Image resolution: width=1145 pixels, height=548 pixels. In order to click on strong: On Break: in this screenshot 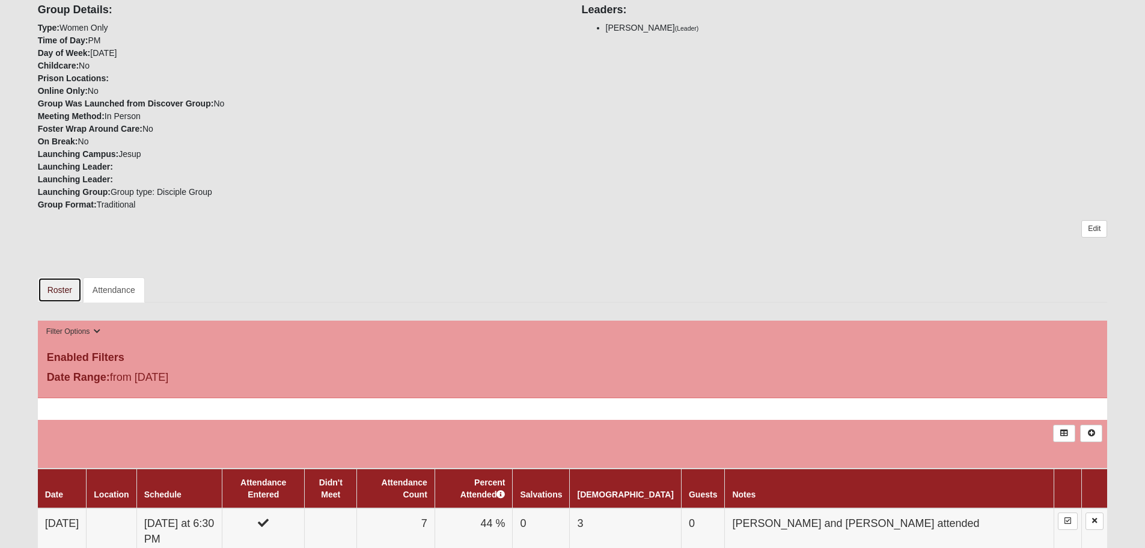, I will do `click(58, 141)`.